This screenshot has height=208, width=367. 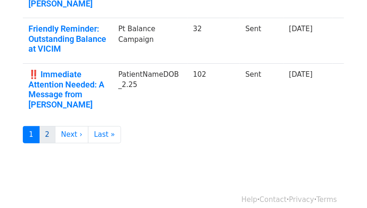 I want to click on a: Last », so click(x=104, y=135).